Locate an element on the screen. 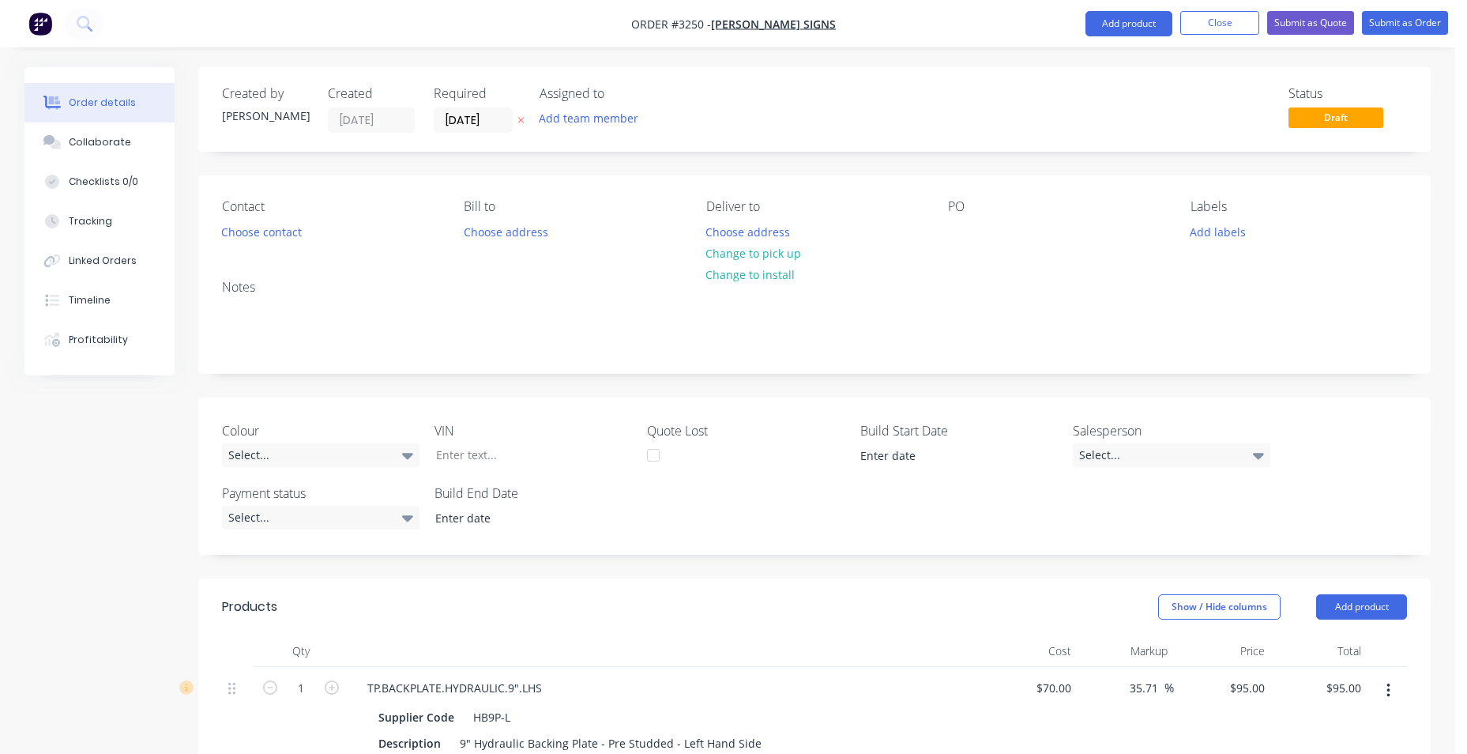 This screenshot has height=754, width=1467. div: Total is located at coordinates (1320, 651).